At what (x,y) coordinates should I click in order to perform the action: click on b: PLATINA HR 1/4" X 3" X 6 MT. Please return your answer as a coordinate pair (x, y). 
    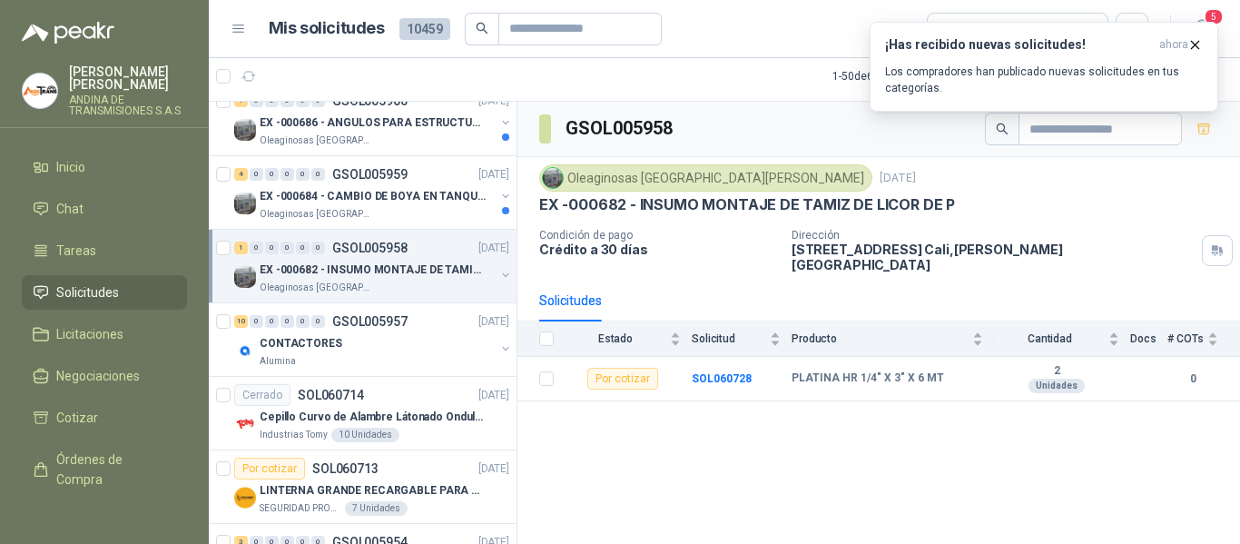
    Looking at the image, I should click on (868, 379).